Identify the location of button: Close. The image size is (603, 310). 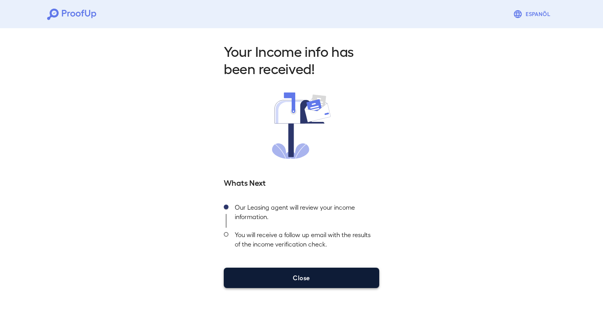
(301, 278).